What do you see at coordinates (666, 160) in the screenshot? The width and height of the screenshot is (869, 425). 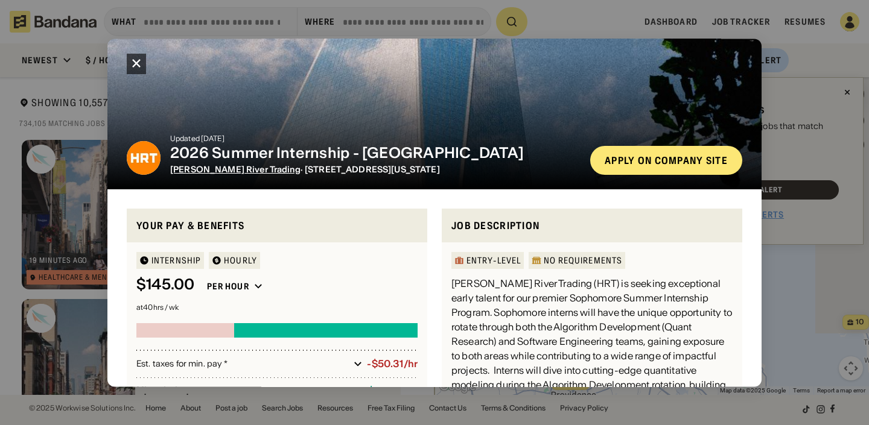 I see `div: Apply on company site` at bounding box center [666, 160].